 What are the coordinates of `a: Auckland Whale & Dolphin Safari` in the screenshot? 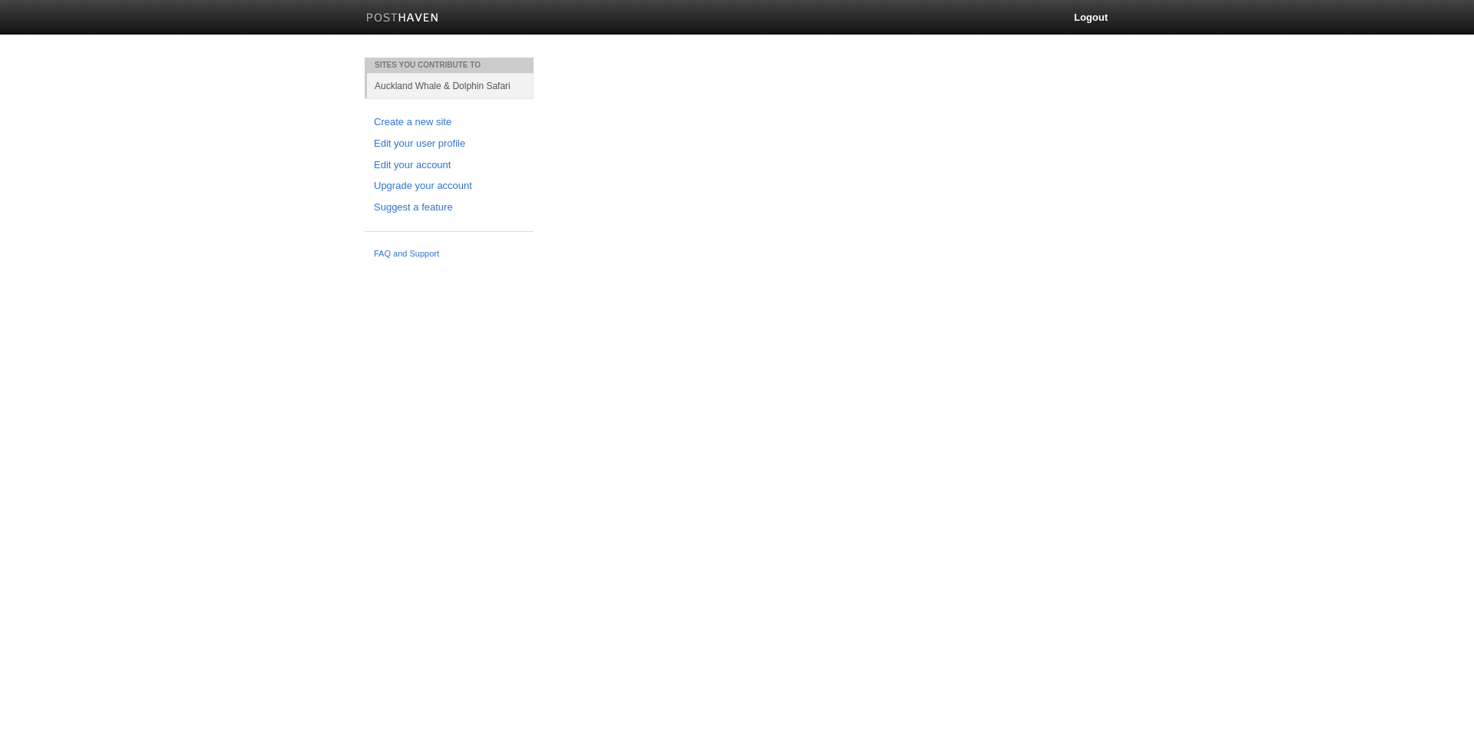 It's located at (450, 85).